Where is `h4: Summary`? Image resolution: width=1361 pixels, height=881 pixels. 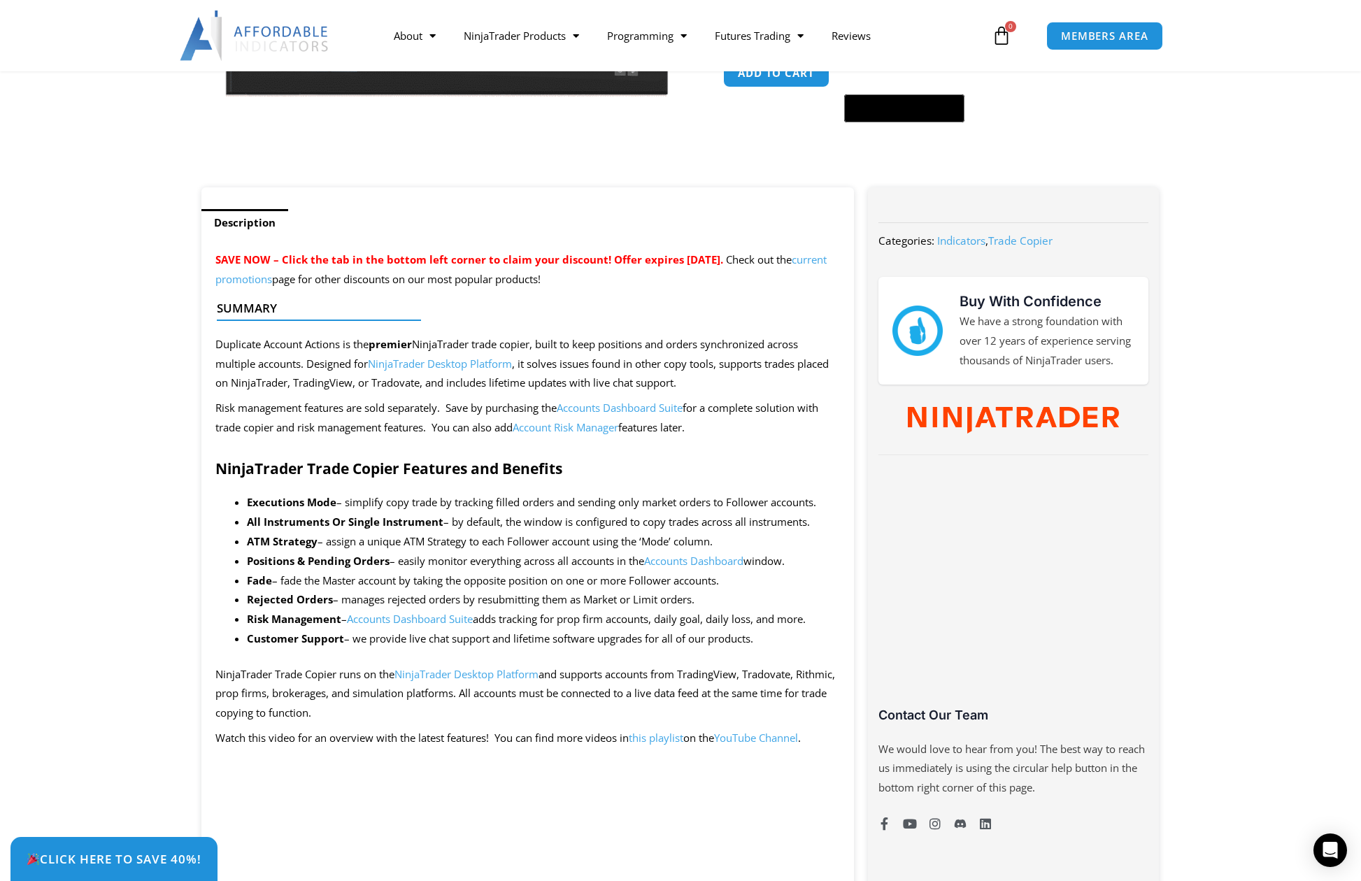 h4: Summary is located at coordinates (522, 308).